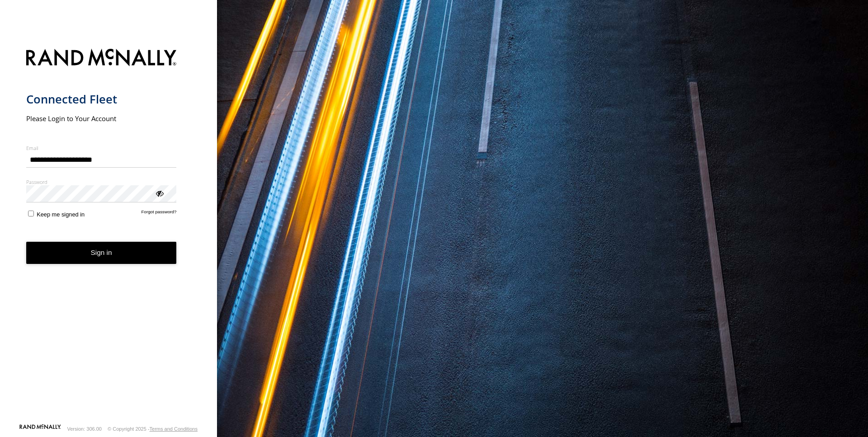 This screenshot has height=437, width=868. What do you see at coordinates (101, 182) in the screenshot?
I see `label: Password` at bounding box center [101, 182].